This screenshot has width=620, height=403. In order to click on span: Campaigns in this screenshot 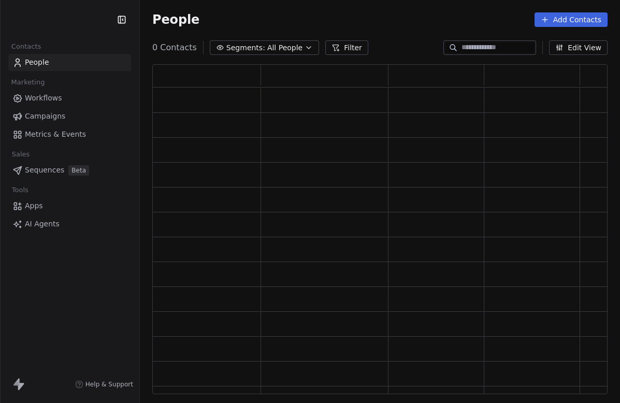, I will do `click(45, 116)`.